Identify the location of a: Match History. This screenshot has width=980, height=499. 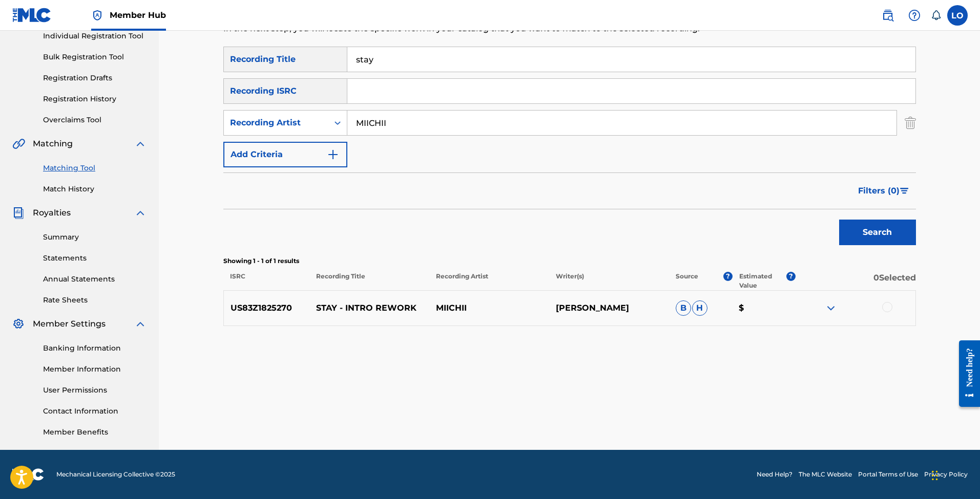
(95, 189).